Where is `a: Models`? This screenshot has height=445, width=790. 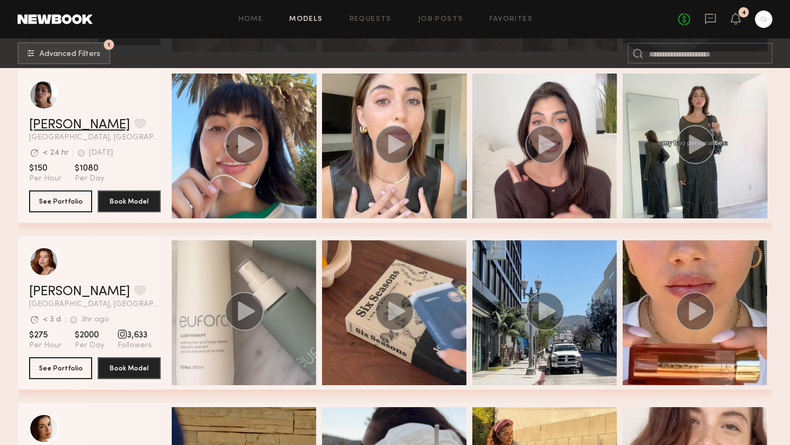 a: Models is located at coordinates (306, 19).